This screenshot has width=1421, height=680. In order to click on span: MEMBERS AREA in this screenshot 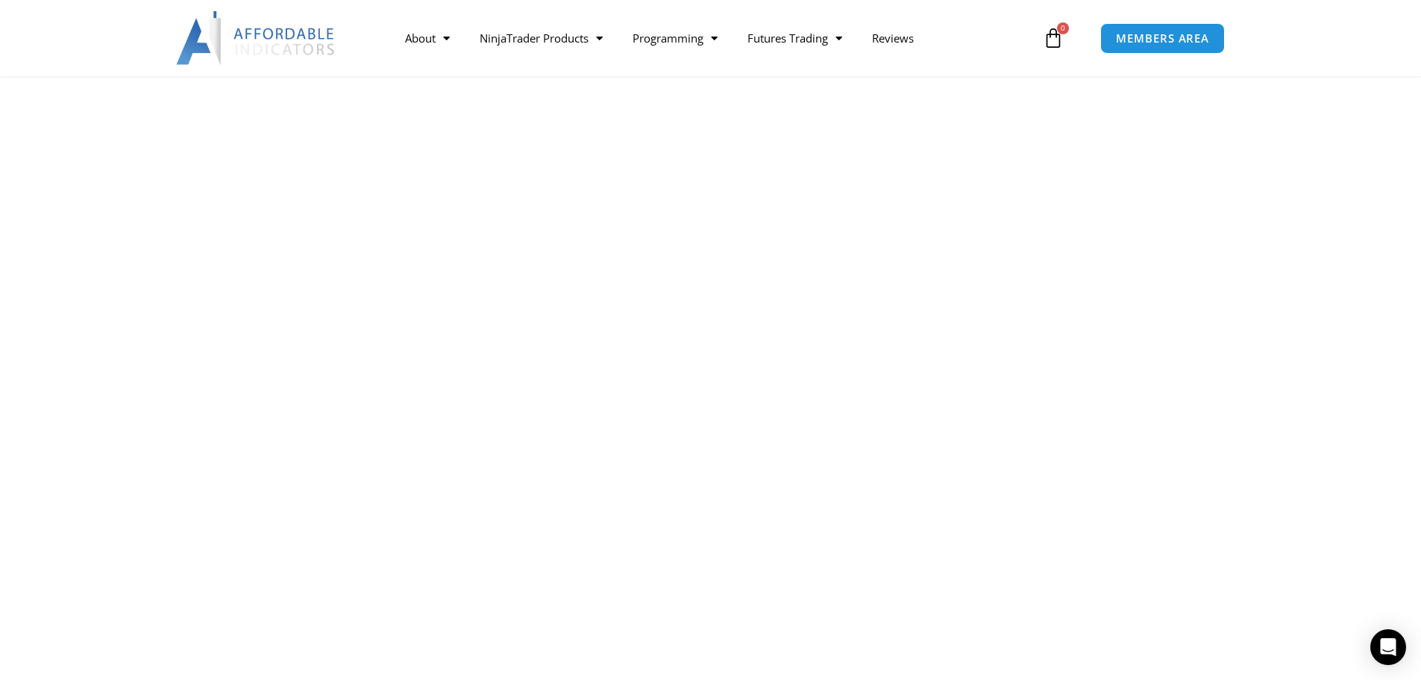, I will do `click(1162, 38)`.